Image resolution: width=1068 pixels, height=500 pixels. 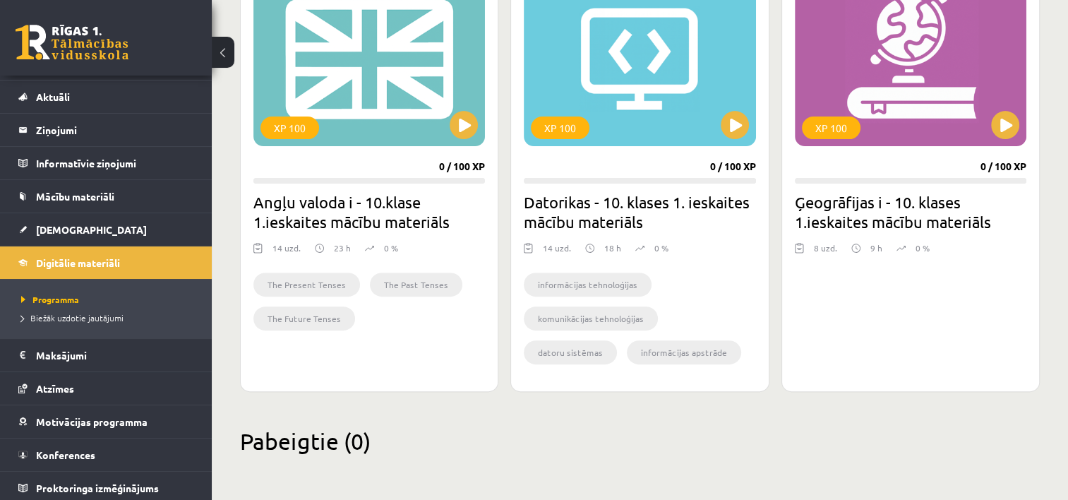 I want to click on a: Ziņojumi, so click(x=106, y=130).